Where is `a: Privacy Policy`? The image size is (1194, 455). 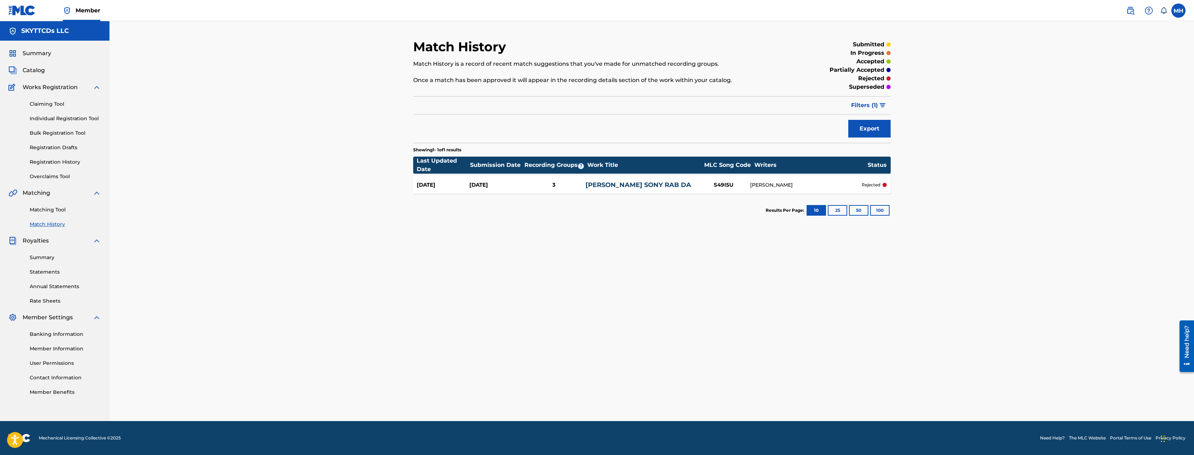
a: Privacy Policy is located at coordinates (1171, 438).